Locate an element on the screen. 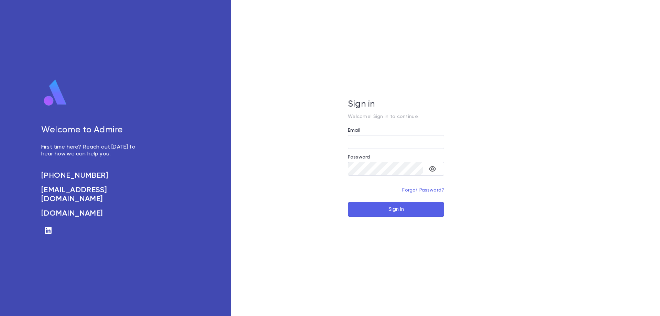 The width and height of the screenshot is (660, 316). button: toggle password visibility is located at coordinates (433, 169).